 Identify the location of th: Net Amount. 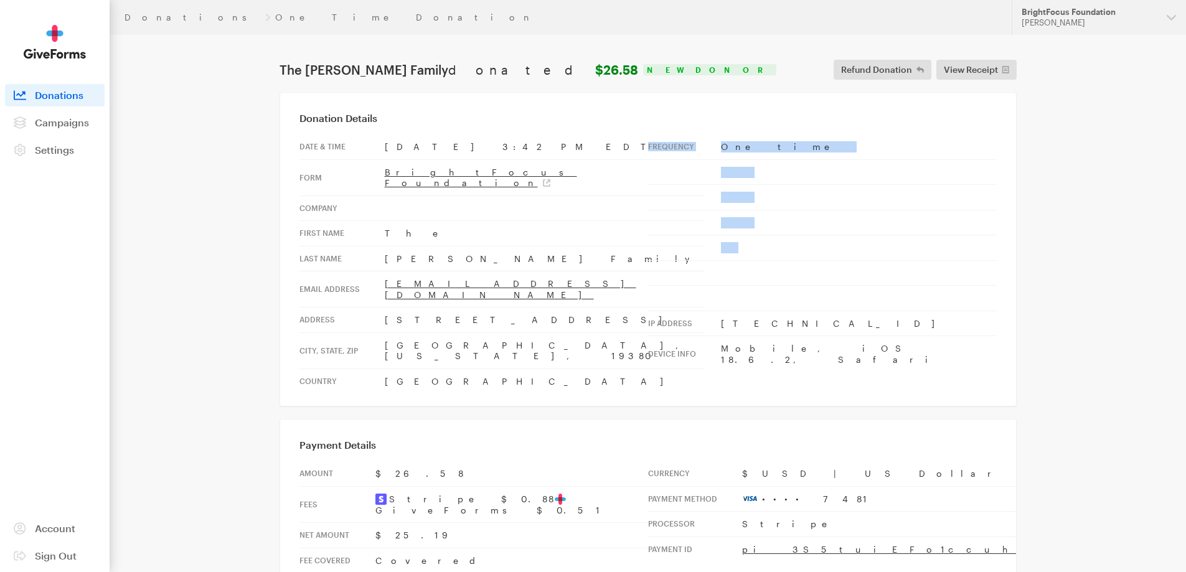
(337, 535).